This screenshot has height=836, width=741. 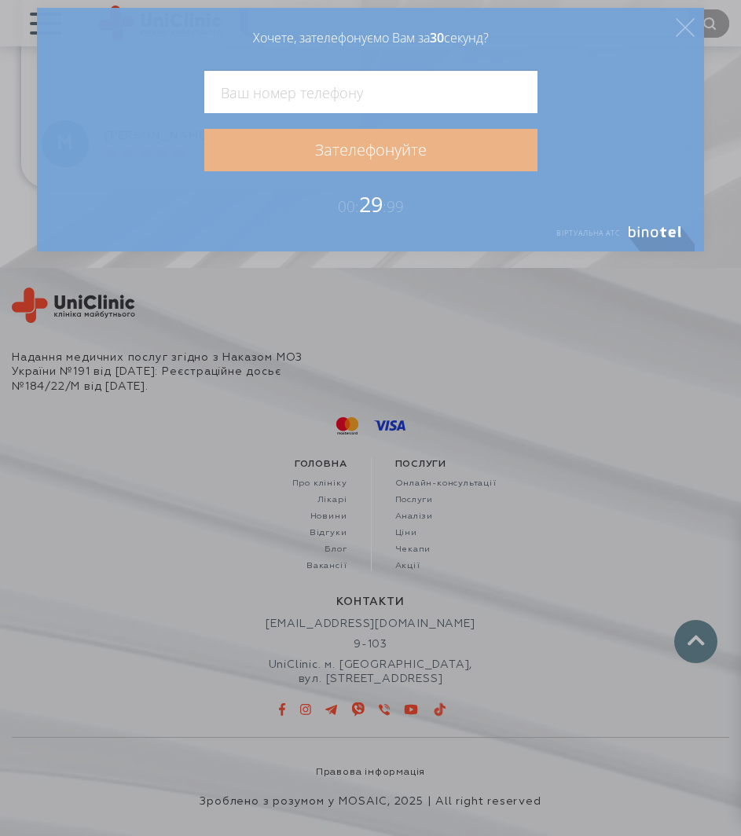 I want to click on span: 29, so click(x=371, y=203).